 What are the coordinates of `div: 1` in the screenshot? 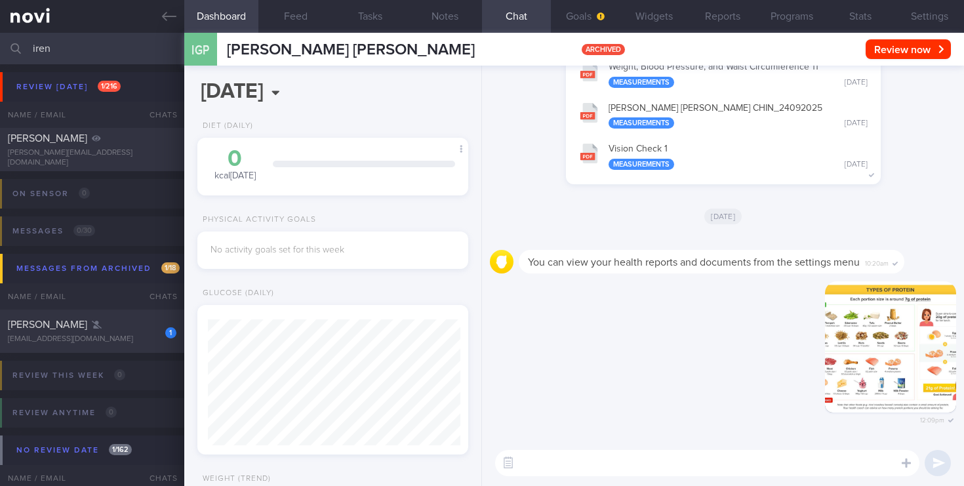 It's located at (170, 332).